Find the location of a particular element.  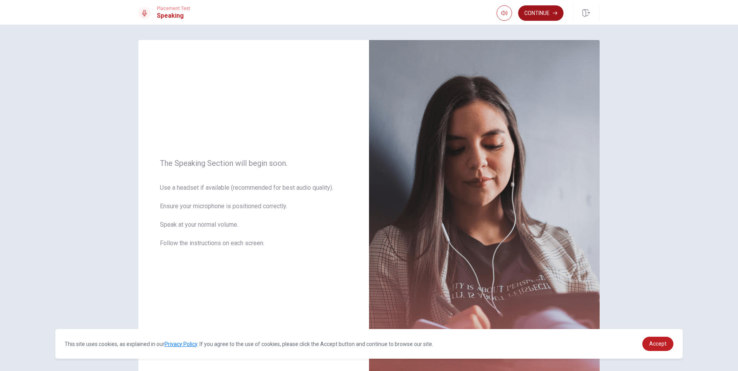

span: Accept is located at coordinates (658, 343).